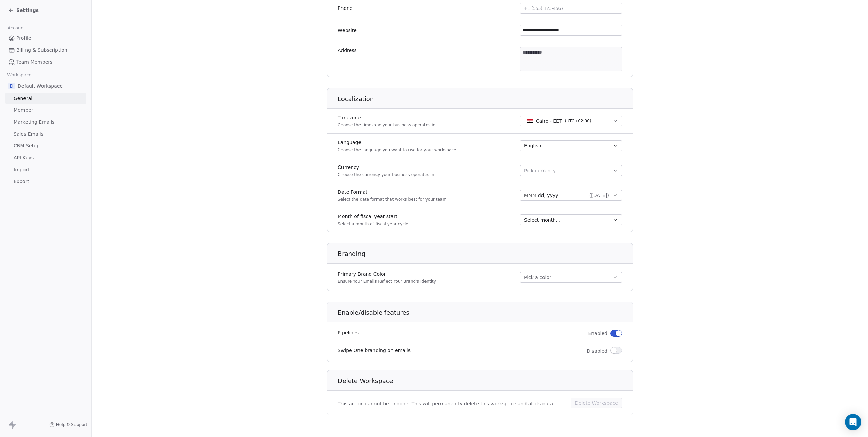 Image resolution: width=868 pixels, height=437 pixels. Describe the element at coordinates (23, 110) in the screenshot. I see `span: Member` at that location.